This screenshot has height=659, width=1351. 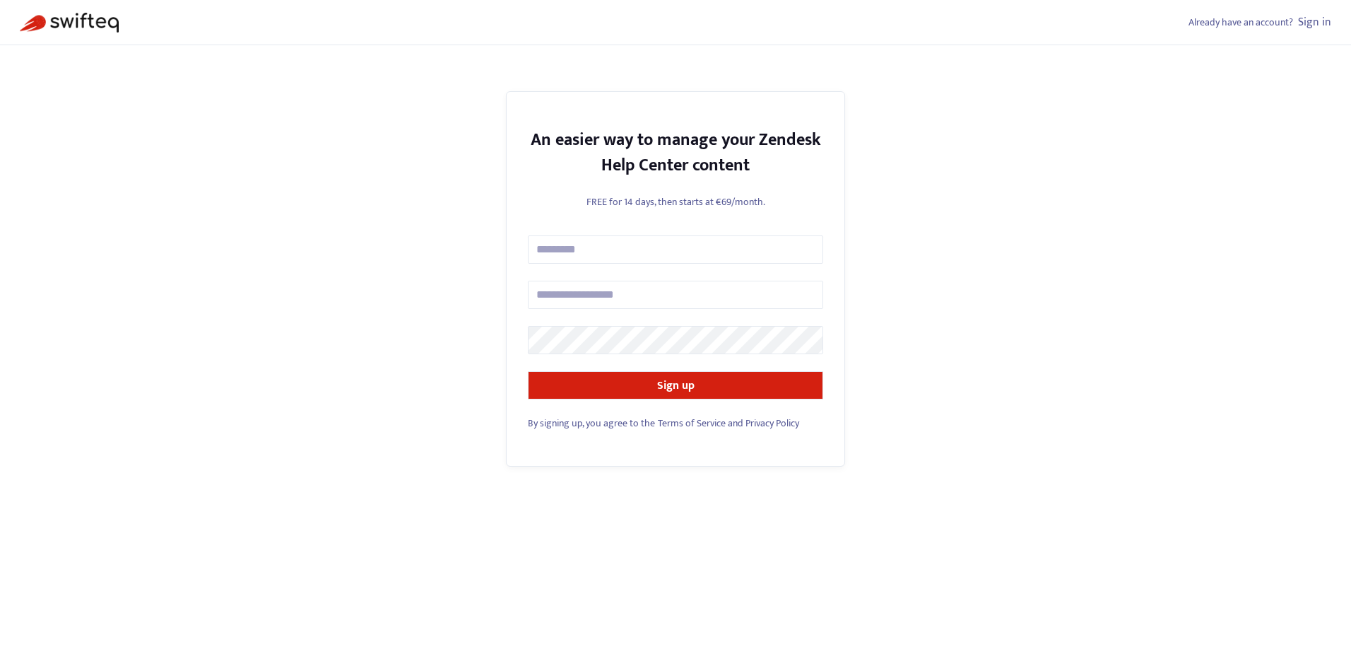 I want to click on span: By signing up, you agree to the, so click(x=591, y=423).